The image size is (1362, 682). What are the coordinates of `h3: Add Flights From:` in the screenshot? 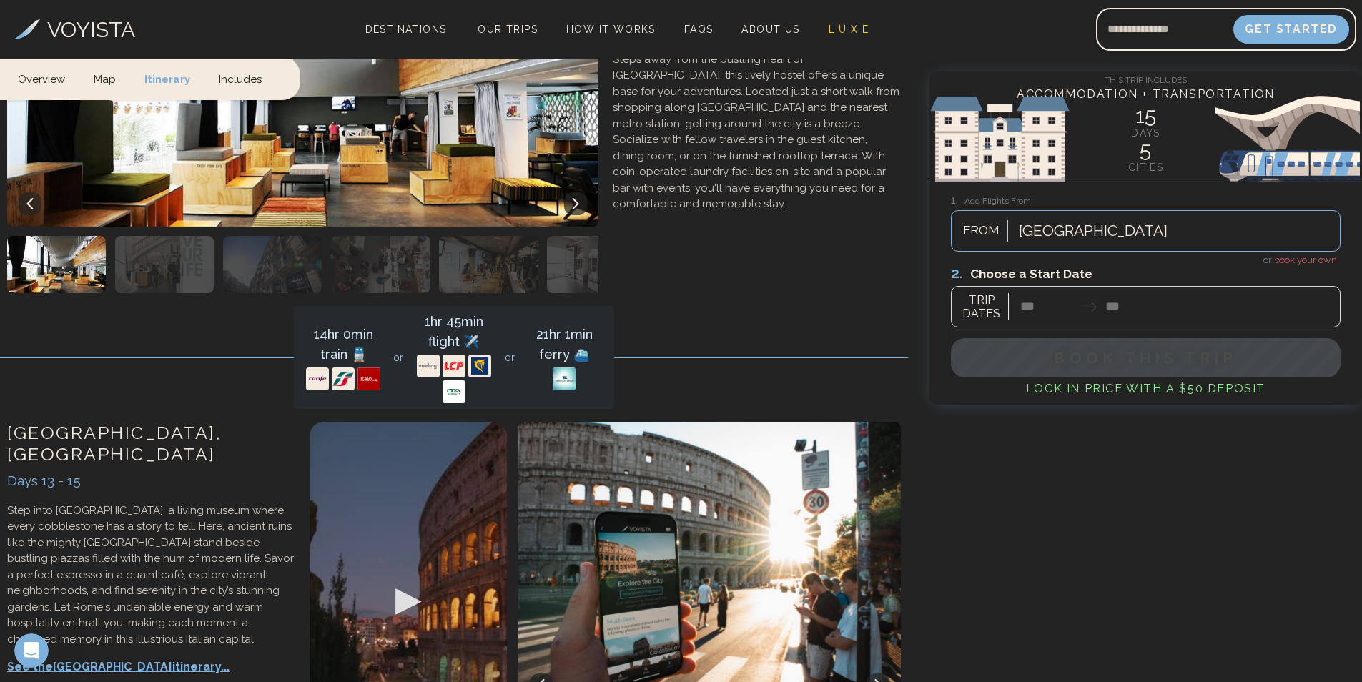 It's located at (1145, 200).